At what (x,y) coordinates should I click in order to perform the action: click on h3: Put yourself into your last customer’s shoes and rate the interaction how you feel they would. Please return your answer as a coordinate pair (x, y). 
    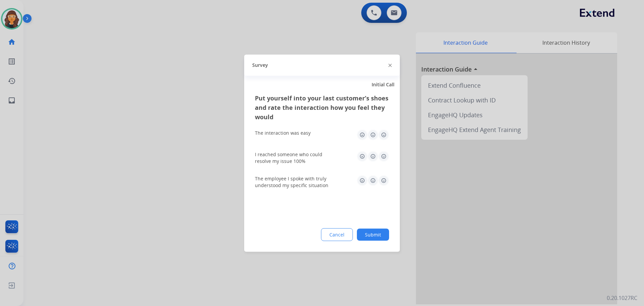
    Looking at the image, I should click on (322, 107).